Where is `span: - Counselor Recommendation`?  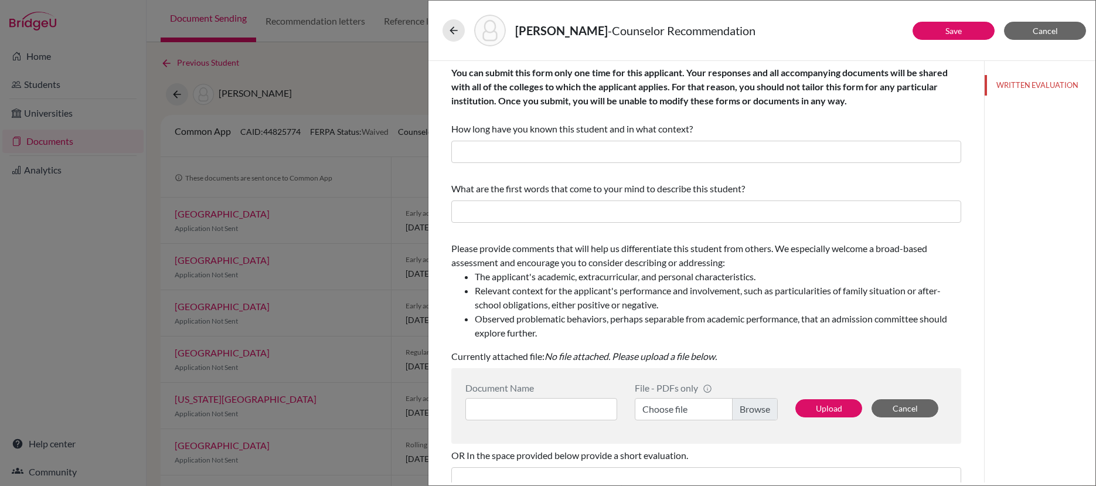
span: - Counselor Recommendation is located at coordinates (682, 30).